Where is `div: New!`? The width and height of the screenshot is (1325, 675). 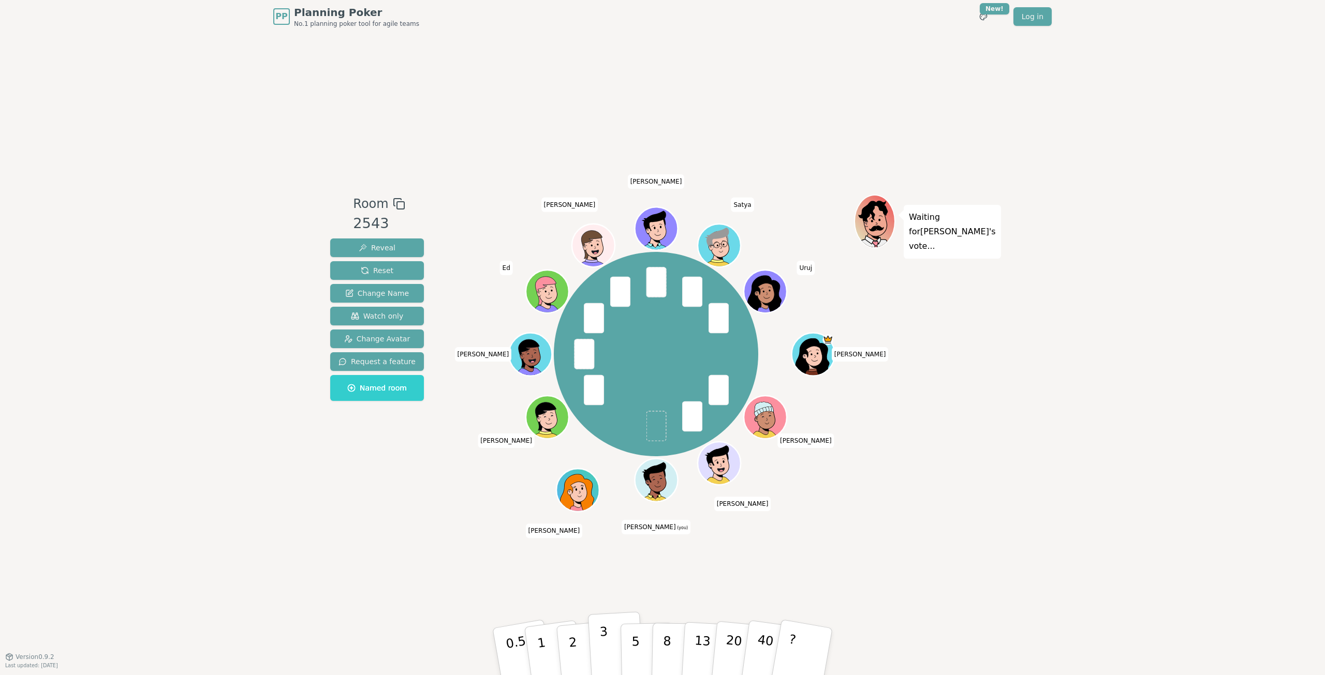 div: New! is located at coordinates (994, 9).